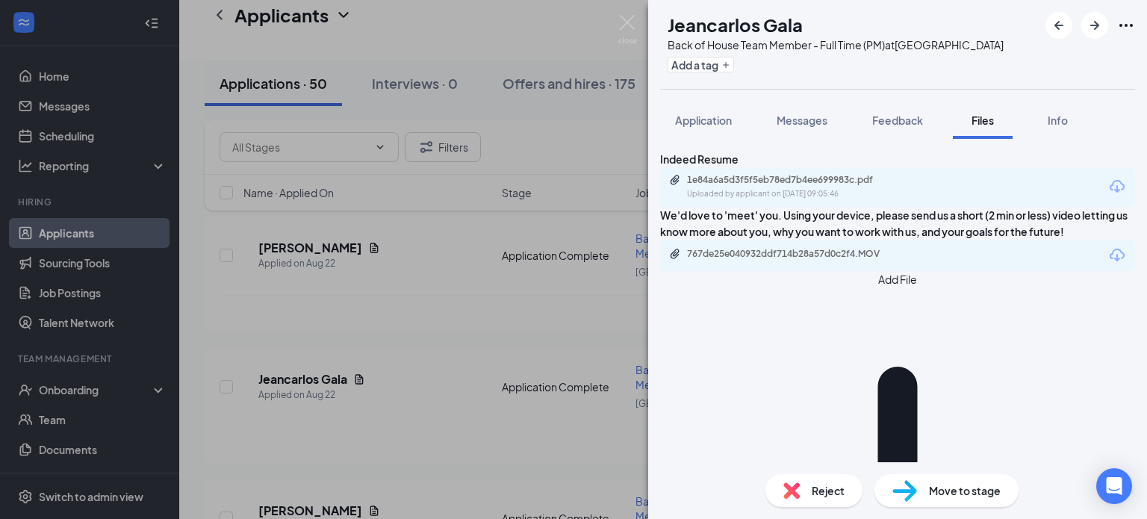 The width and height of the screenshot is (1147, 519). Describe the element at coordinates (983, 120) in the screenshot. I see `span: Files` at that location.